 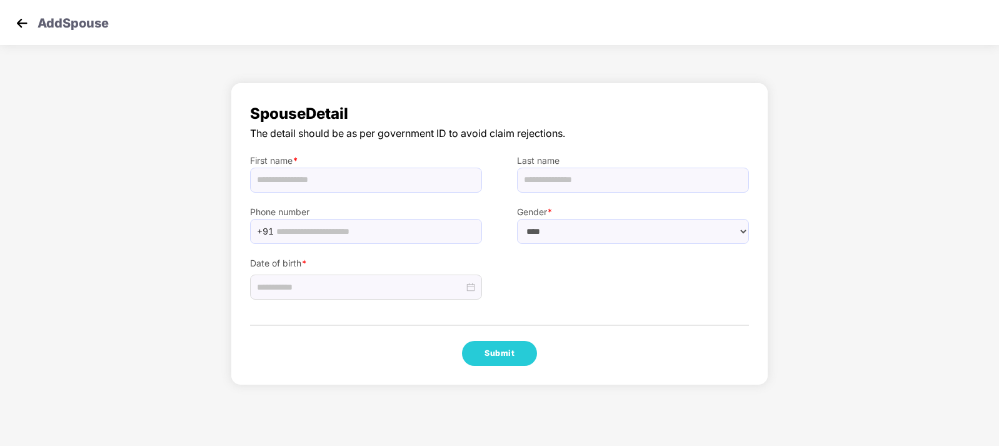 I want to click on p: Add Spouse, so click(x=73, y=21).